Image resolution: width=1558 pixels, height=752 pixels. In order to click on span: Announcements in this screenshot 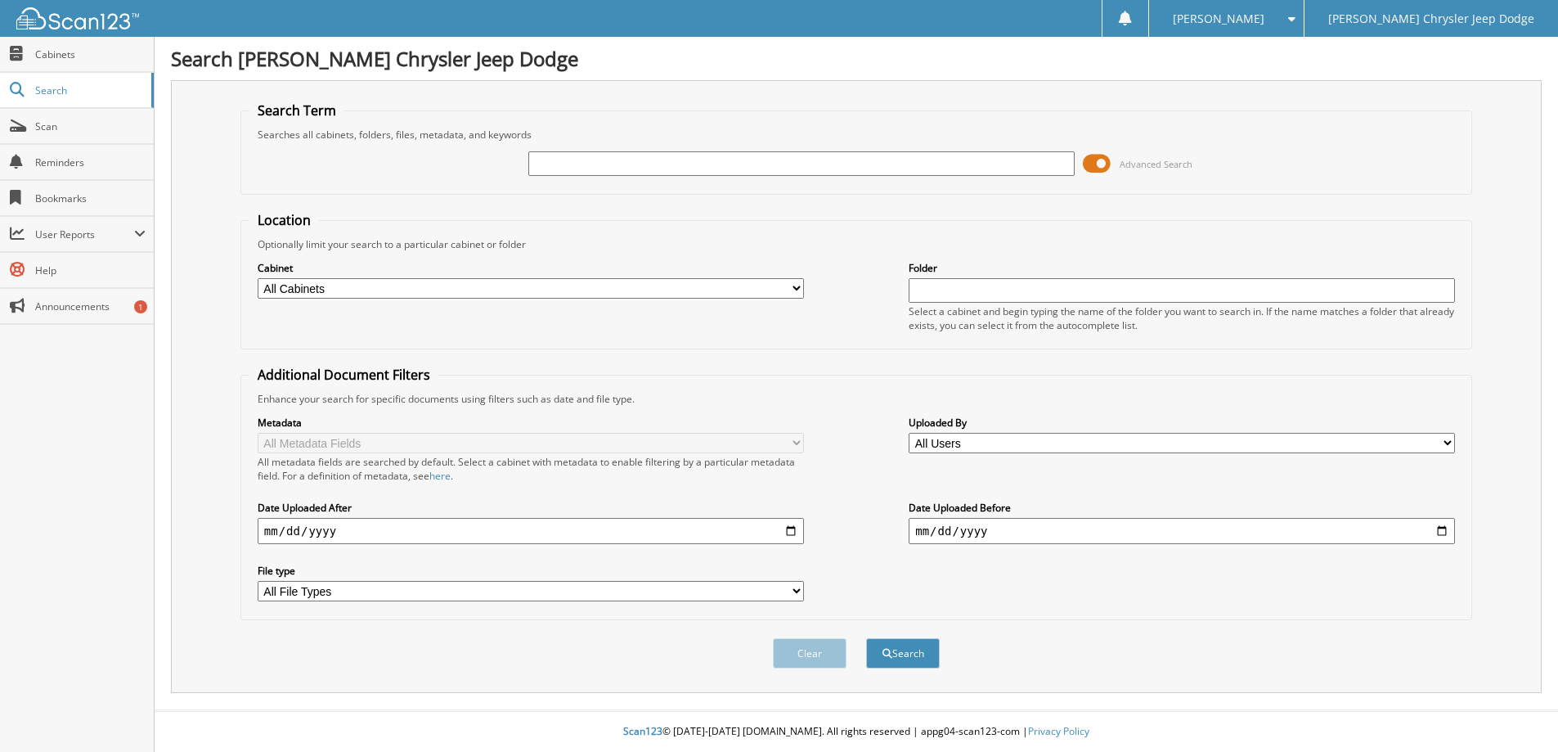, I will do `click(90, 306)`.